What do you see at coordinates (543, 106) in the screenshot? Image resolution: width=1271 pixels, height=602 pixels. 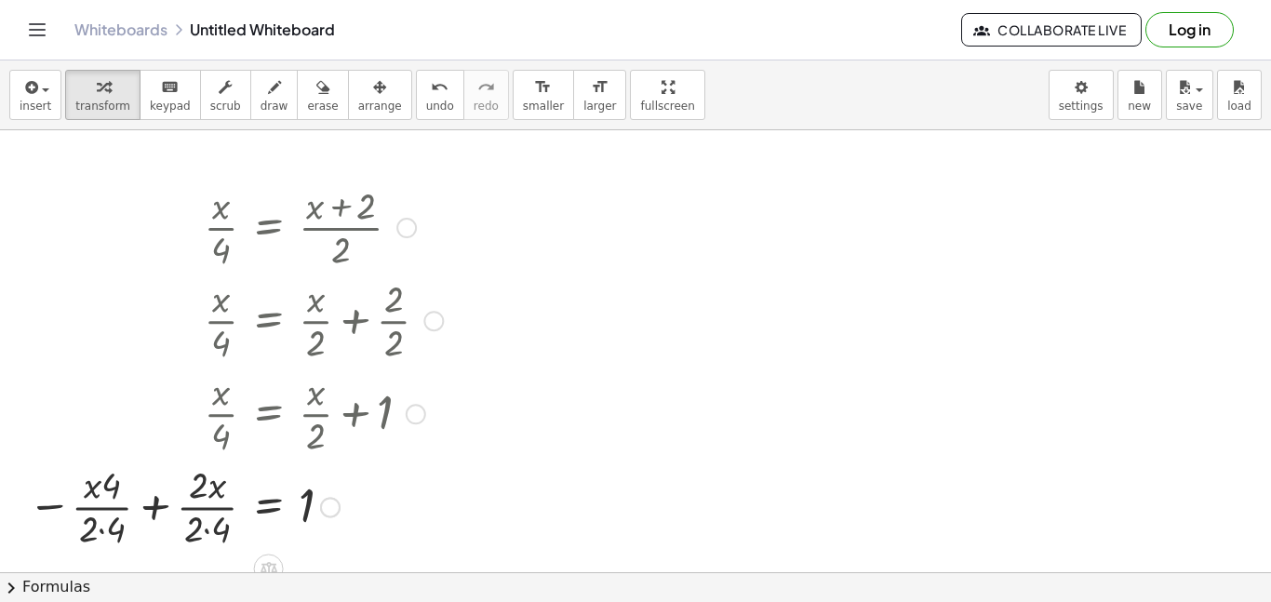 I see `span: smaller` at bounding box center [543, 106].